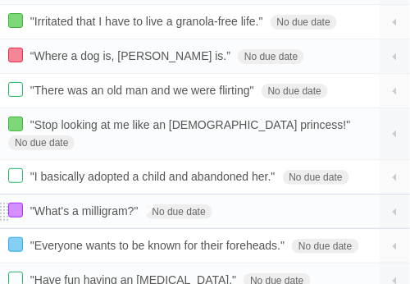  What do you see at coordinates (144, 90) in the screenshot?
I see `span: "There was an old man and we were flirting"` at bounding box center [144, 90].